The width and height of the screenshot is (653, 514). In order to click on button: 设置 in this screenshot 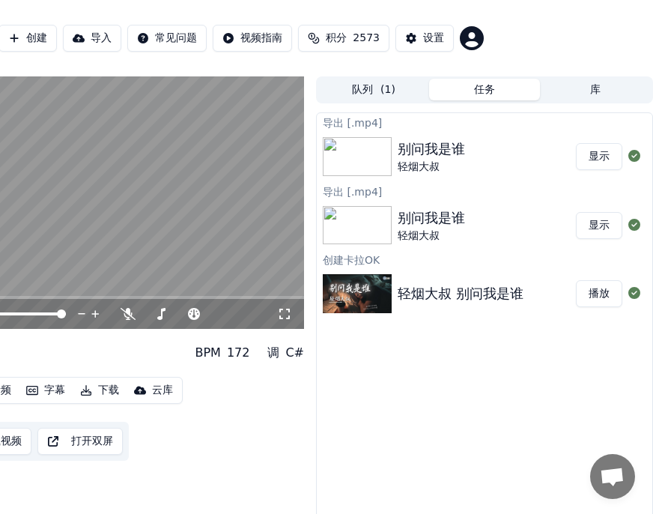, I will do `click(425, 38)`.